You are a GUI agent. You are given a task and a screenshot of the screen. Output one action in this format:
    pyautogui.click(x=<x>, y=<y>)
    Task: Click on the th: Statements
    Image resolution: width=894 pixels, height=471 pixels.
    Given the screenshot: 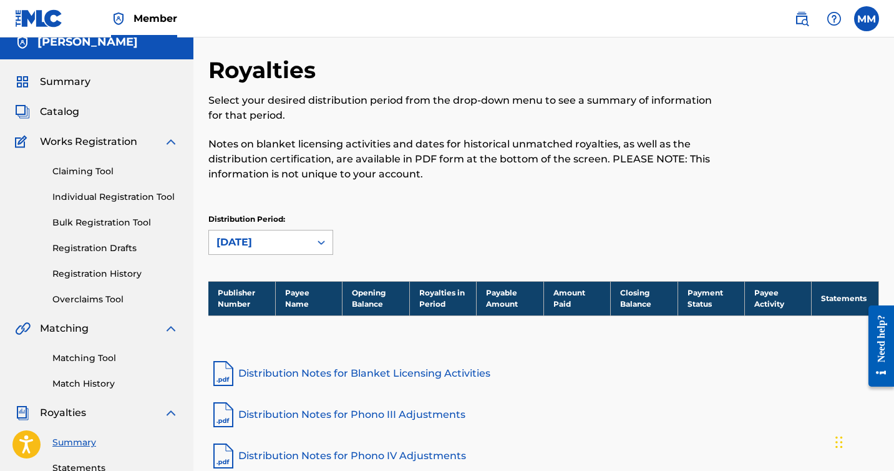 What is the action you would take?
    pyautogui.click(x=846, y=298)
    